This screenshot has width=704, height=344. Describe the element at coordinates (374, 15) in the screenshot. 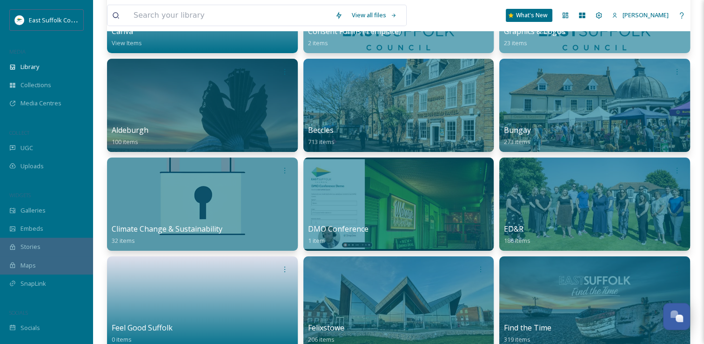

I see `a: View all files` at that location.